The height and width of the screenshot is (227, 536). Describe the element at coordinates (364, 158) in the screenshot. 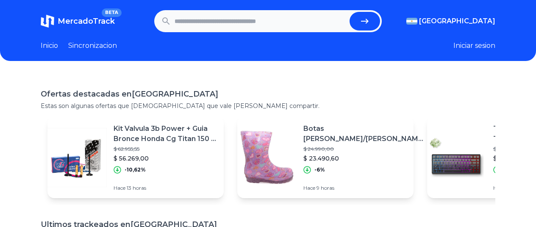

I see `p: $ 23.490,60` at that location.